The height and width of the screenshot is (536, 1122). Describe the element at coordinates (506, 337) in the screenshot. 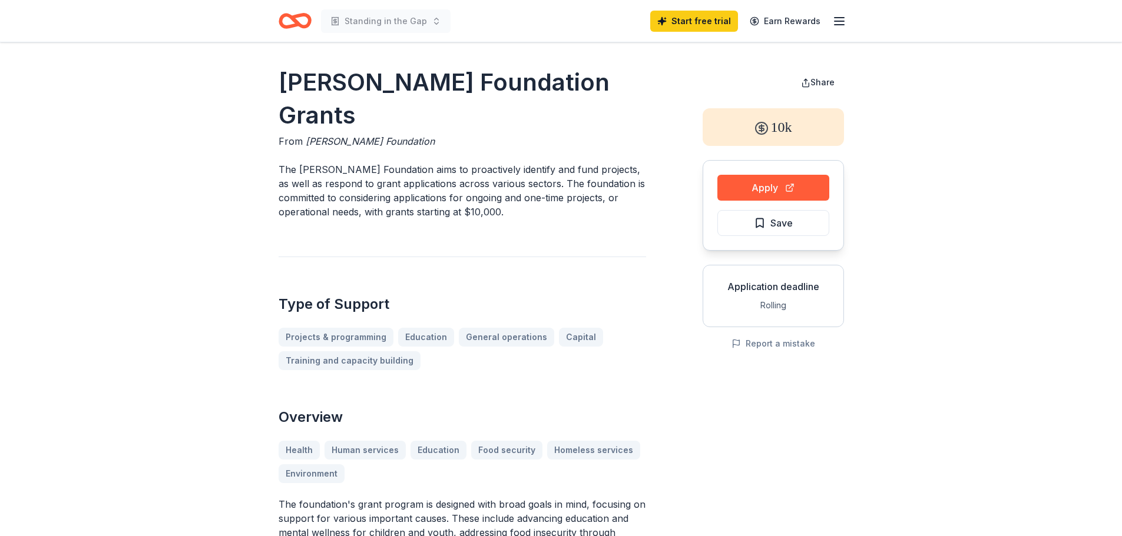

I see `a: General operations` at that location.